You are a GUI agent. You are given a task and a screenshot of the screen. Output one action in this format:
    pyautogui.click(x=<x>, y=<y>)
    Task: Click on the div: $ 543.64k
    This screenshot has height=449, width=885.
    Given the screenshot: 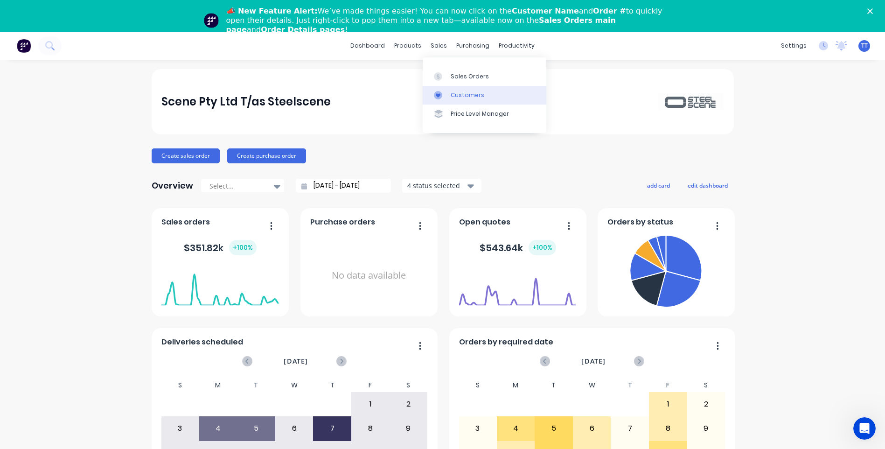 What is the action you would take?
    pyautogui.click(x=518, y=247)
    